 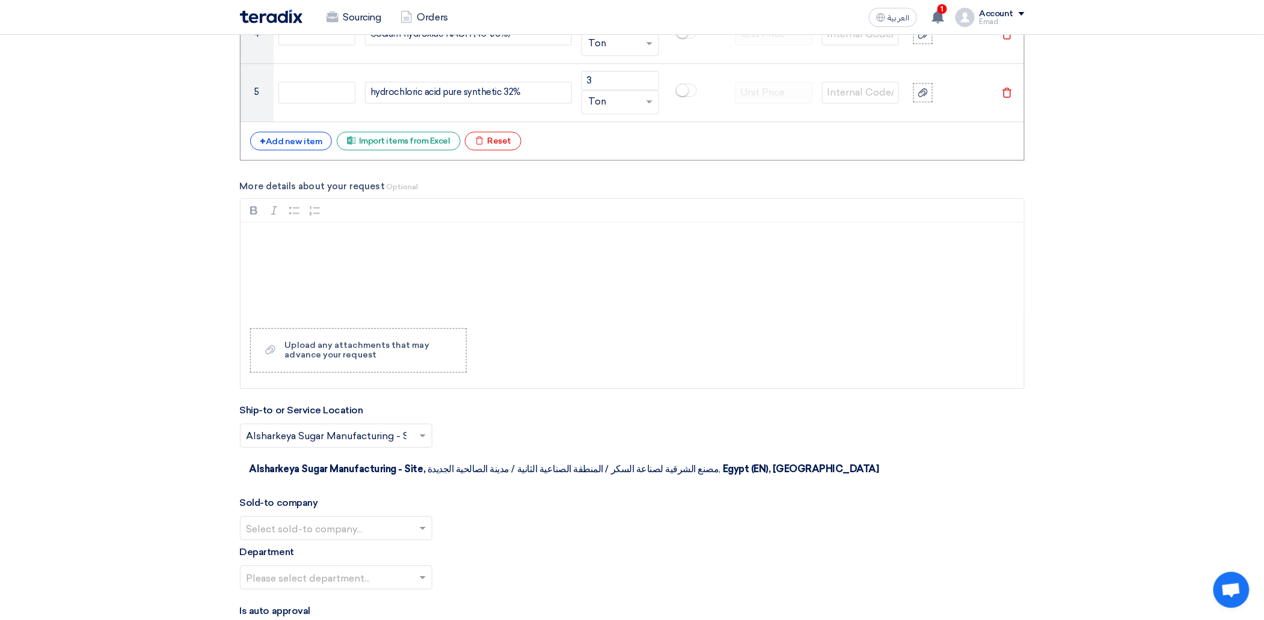 What do you see at coordinates (317, 93) in the screenshot?
I see `input: Model Number` at bounding box center [317, 93].